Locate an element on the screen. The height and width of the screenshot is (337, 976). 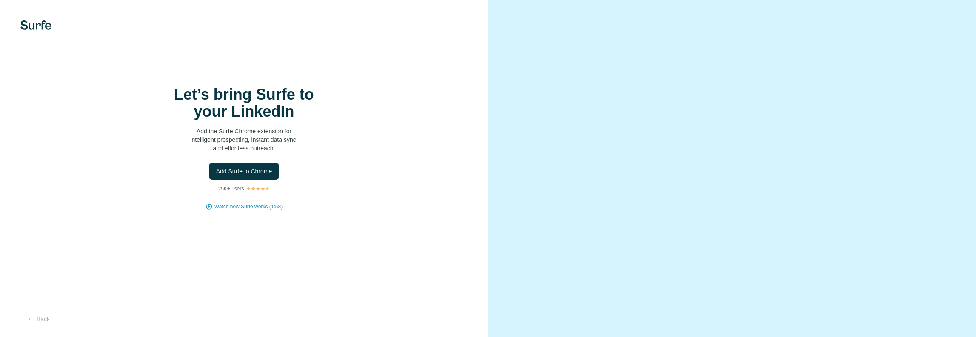
button: Back is located at coordinates (38, 319).